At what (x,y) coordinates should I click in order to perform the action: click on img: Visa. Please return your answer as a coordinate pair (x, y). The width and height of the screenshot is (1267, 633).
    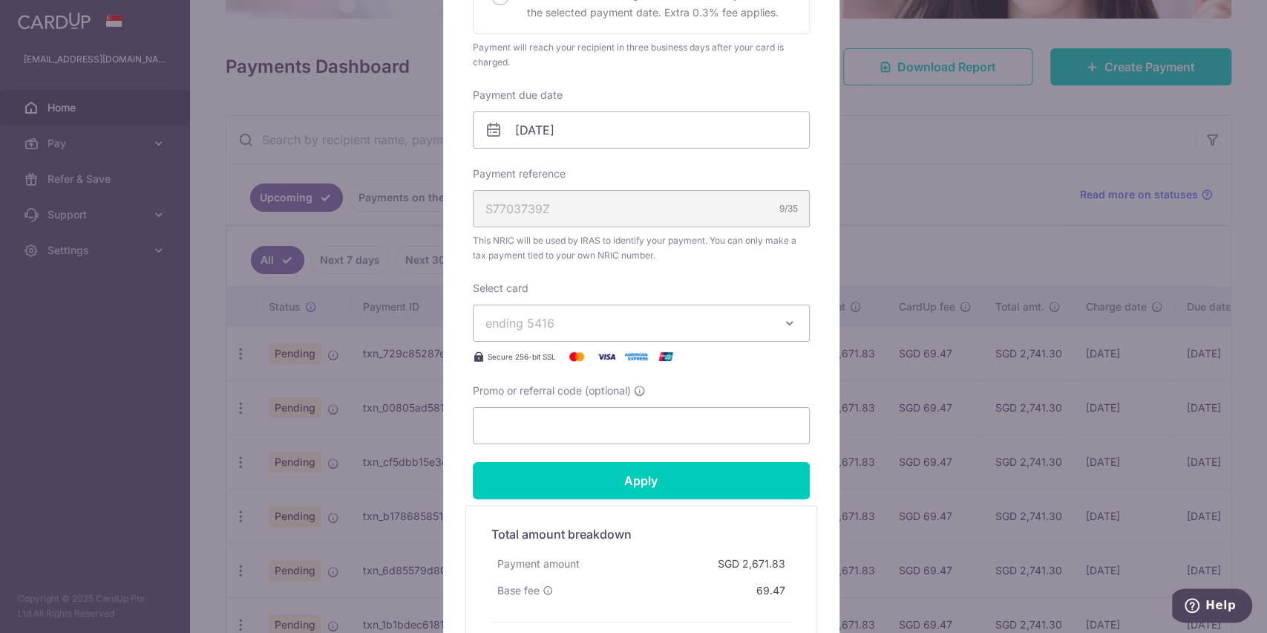
    Looking at the image, I should click on (607, 356).